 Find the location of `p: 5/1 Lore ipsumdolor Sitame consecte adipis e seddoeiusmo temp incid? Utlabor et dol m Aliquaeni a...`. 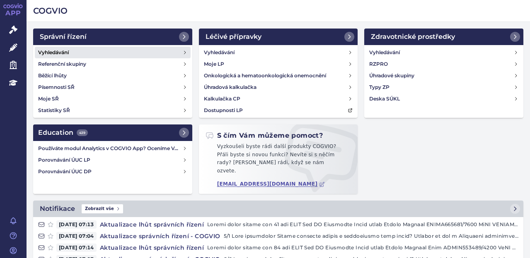

p: 5/1 Lore ipsumdolor Sitame consecte adipis e seddoeiusmo temp incid? Utlabor et dol m Aliquaeni a... is located at coordinates (371, 236).